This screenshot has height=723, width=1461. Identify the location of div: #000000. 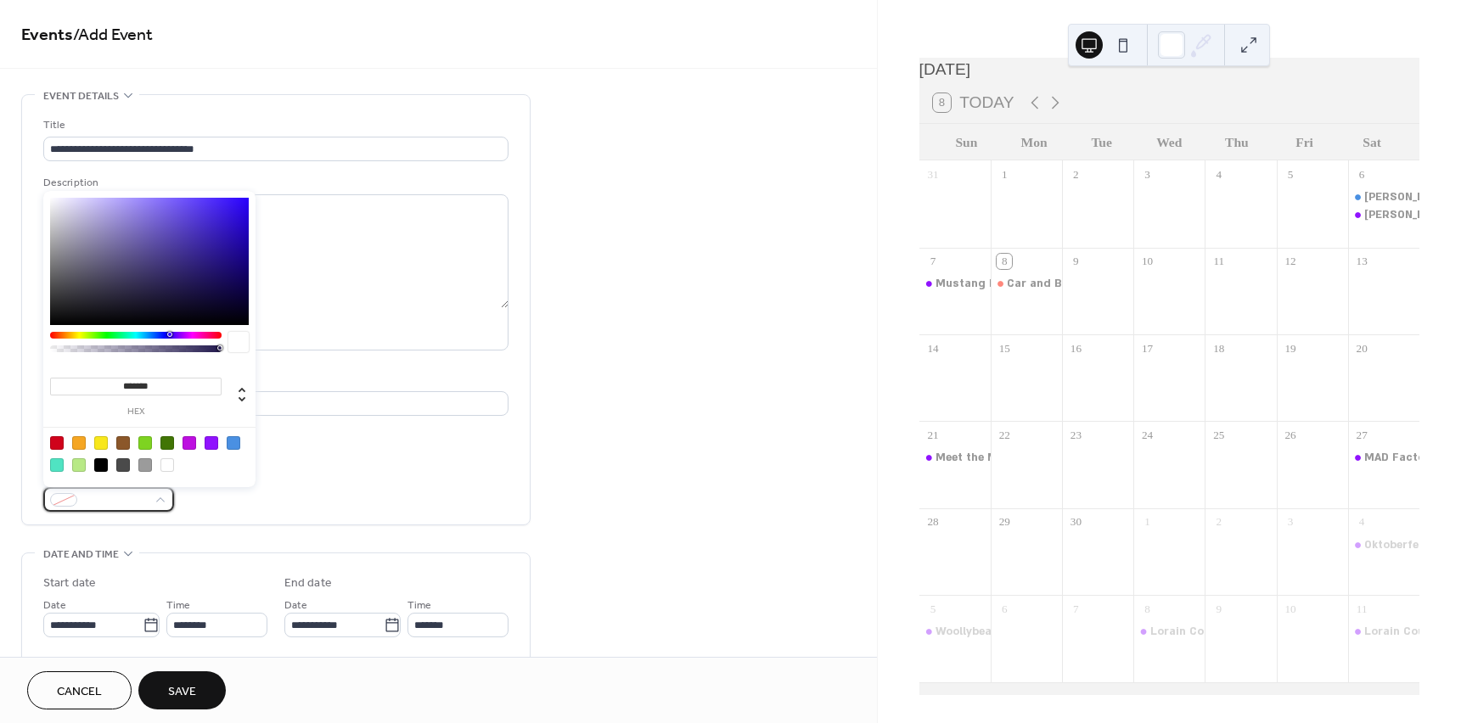
(101, 465).